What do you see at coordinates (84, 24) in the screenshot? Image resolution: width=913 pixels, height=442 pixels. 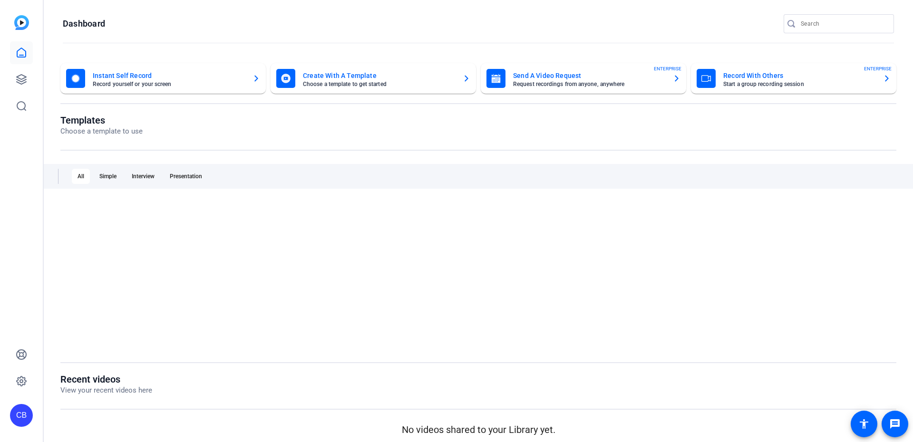 I see `h1: Dashboard` at bounding box center [84, 24].